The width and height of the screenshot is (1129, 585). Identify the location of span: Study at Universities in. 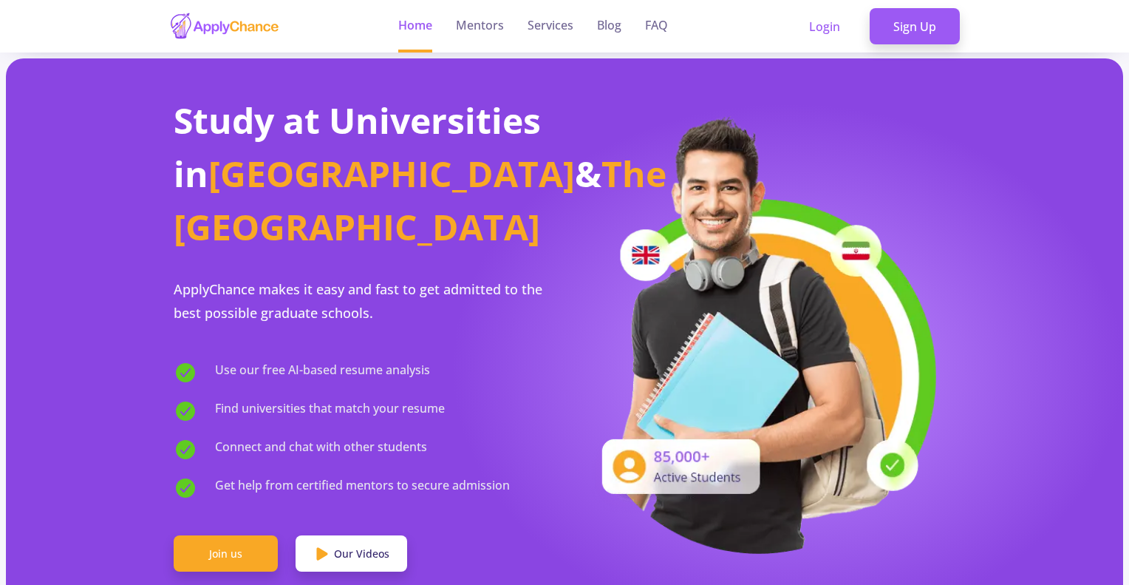
(357, 146).